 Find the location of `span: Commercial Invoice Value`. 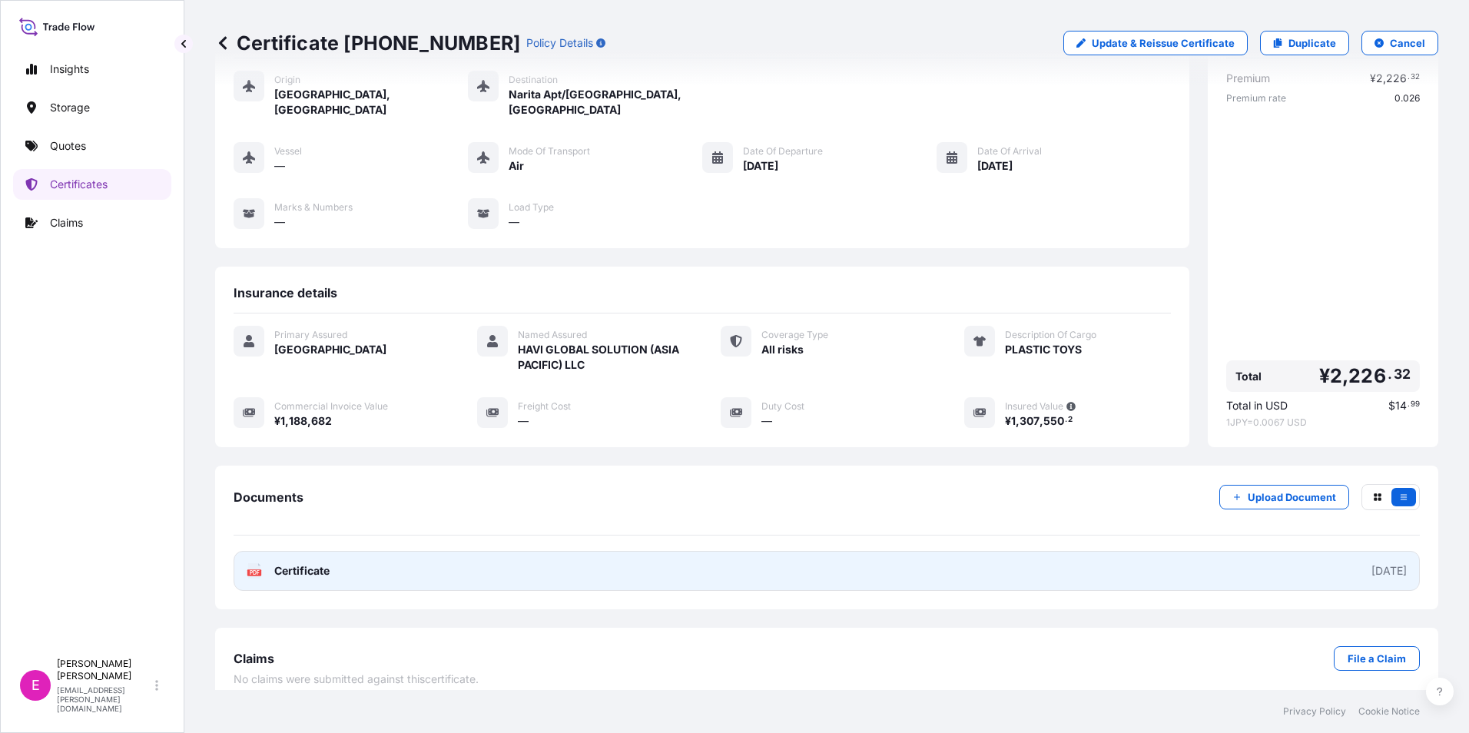

span: Commercial Invoice Value is located at coordinates (331, 407).